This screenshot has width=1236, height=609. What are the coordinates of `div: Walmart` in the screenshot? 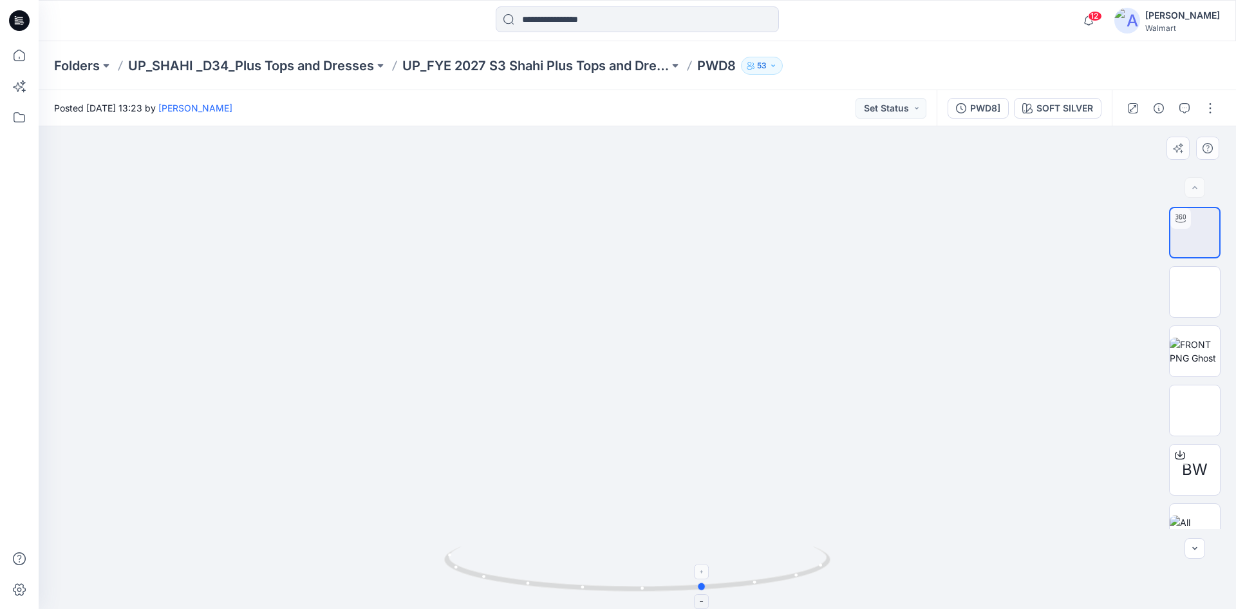 It's located at (1183, 28).